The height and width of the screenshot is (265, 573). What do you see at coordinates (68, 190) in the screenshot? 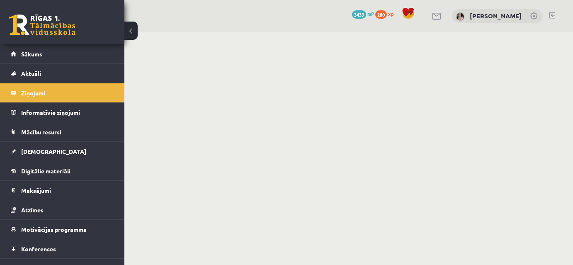
I see `legend: Maksājumi` at bounding box center [68, 190].